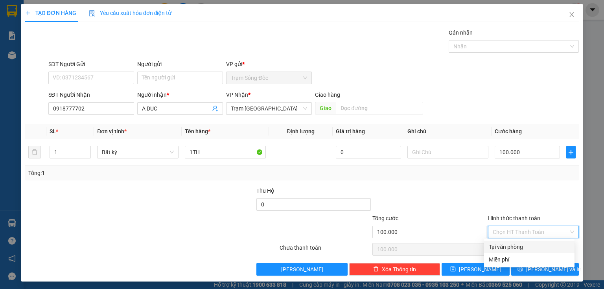 The image size is (604, 289). Describe the element at coordinates (514, 218) in the screenshot. I see `label: Hình thức thanh toán` at that location.